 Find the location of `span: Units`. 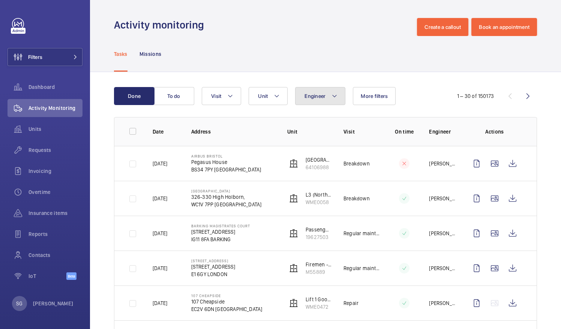

span: Units is located at coordinates (56, 129).